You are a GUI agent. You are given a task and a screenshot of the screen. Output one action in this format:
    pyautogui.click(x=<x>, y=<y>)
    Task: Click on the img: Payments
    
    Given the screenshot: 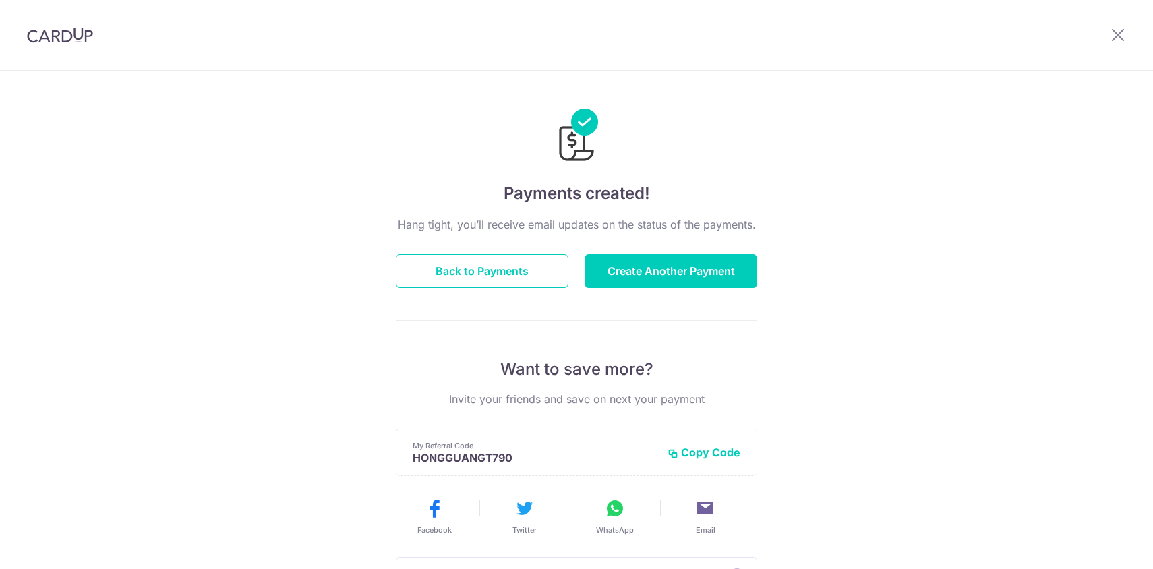 What is the action you would take?
    pyautogui.click(x=576, y=137)
    